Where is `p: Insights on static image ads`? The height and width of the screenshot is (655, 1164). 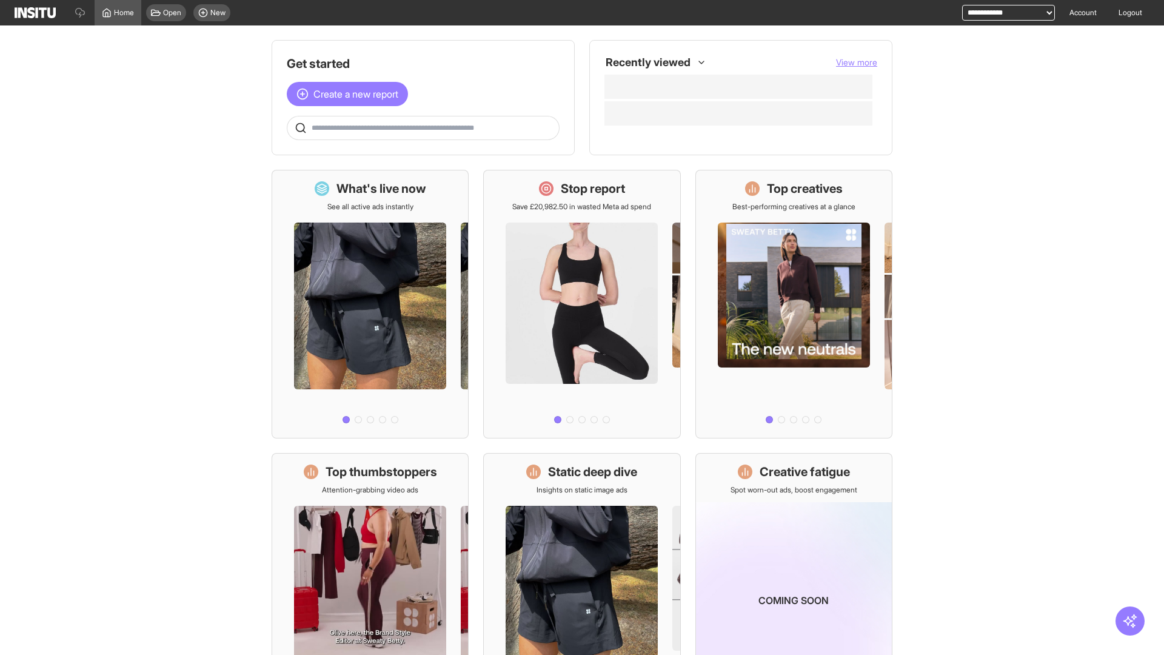 p: Insights on static image ads is located at coordinates (582, 490).